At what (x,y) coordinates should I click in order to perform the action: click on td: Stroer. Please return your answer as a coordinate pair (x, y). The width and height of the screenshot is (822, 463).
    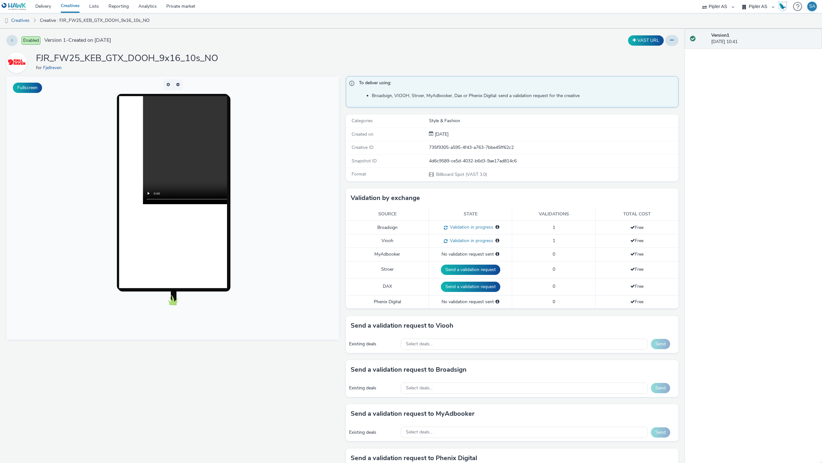
    Looking at the image, I should click on (387, 269).